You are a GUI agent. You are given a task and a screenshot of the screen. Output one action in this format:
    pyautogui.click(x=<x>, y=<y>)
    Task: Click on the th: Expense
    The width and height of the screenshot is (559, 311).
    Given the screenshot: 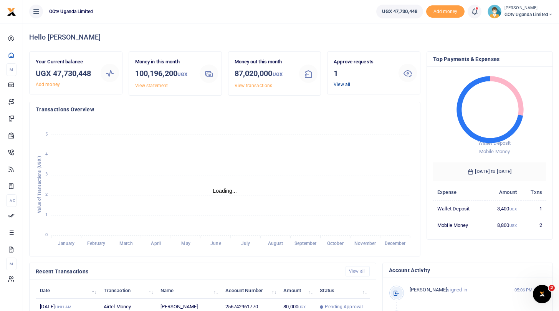 What is the action you would take?
    pyautogui.click(x=459, y=192)
    